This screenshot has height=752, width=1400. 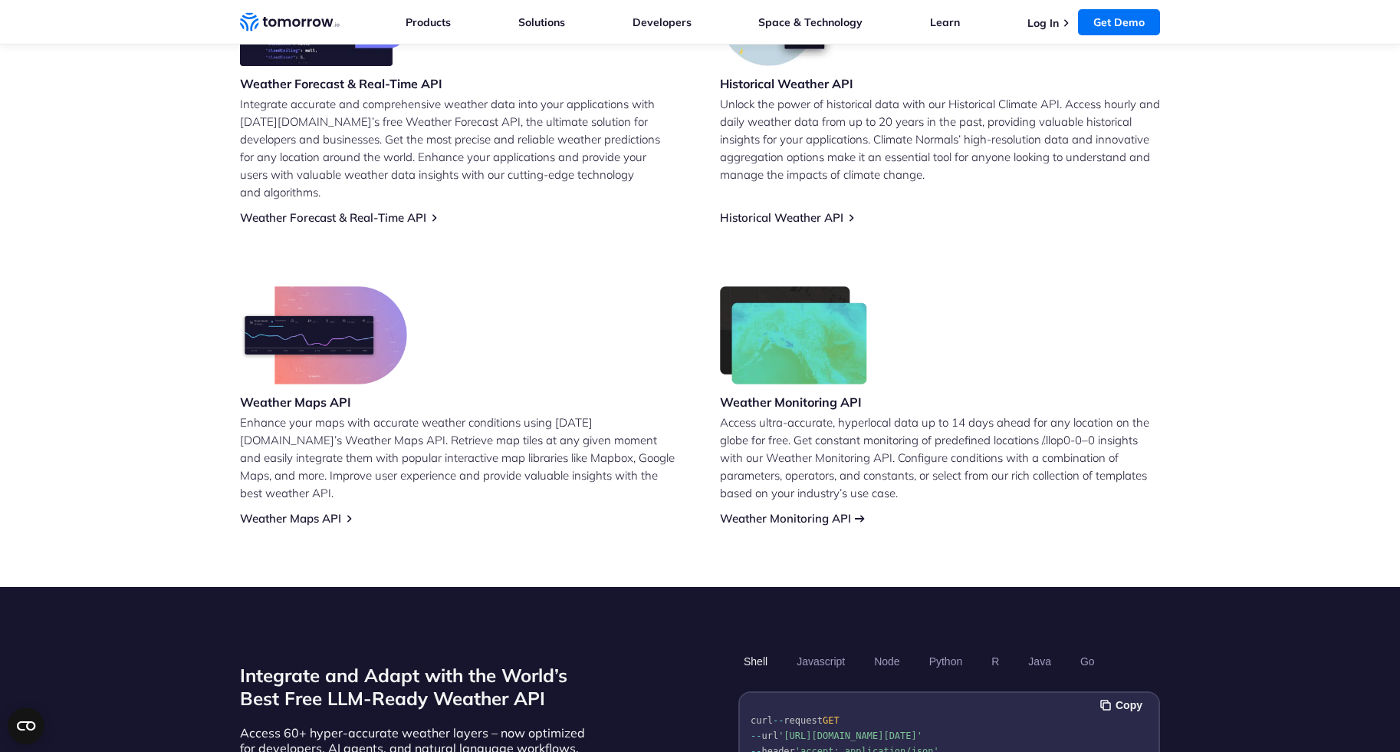 What do you see at coordinates (755, 661) in the screenshot?
I see `button: Shell` at bounding box center [755, 661].